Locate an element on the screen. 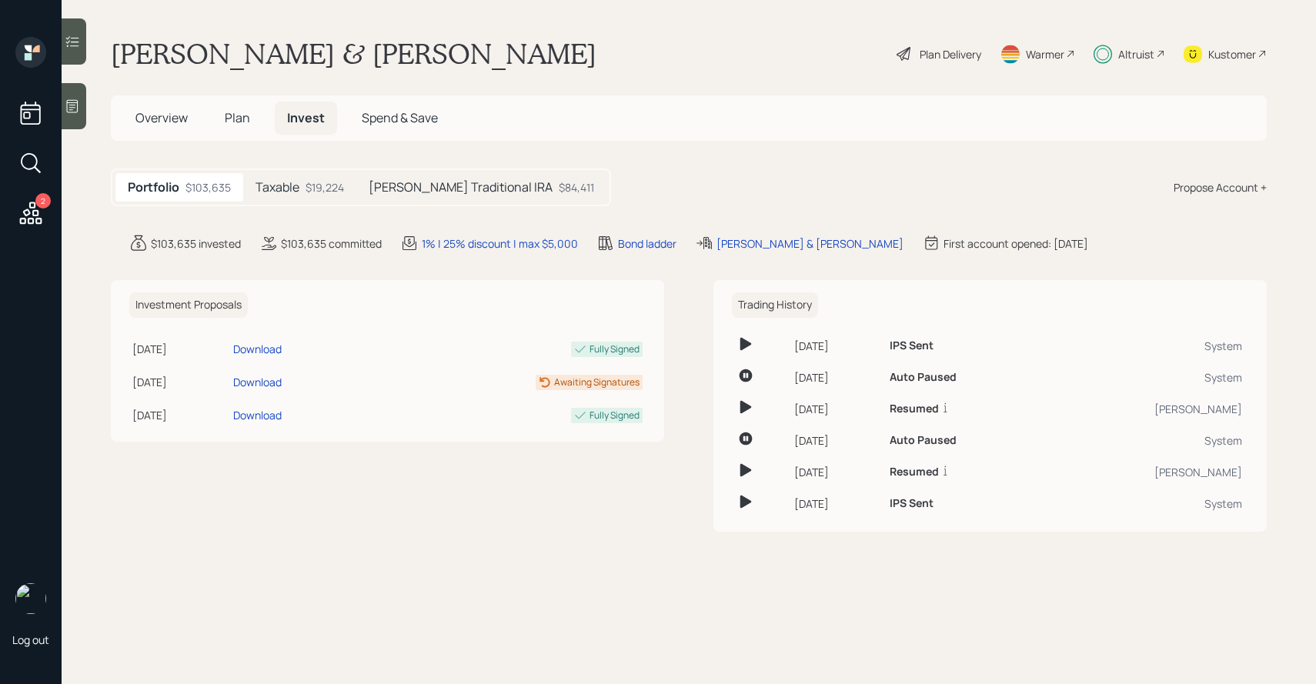 Image resolution: width=1316 pixels, height=684 pixels. div: 1% | 25% discount | max $5,000 is located at coordinates (500, 243).